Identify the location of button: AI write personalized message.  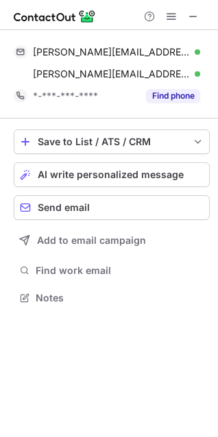
(112, 175).